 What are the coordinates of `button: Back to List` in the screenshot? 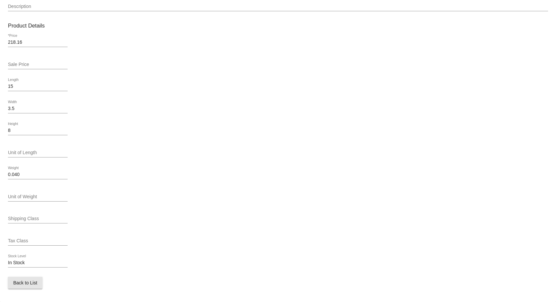 It's located at (25, 282).